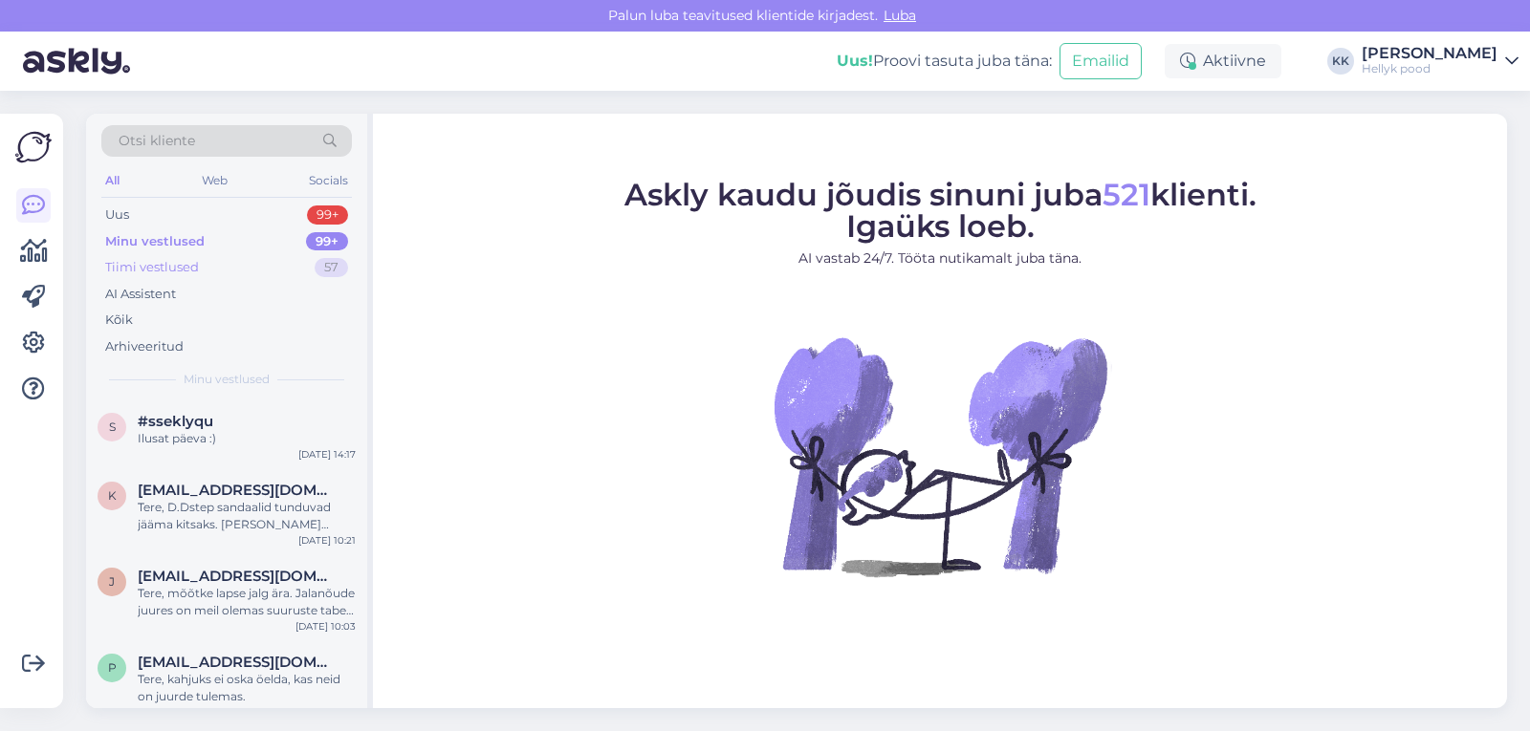  What do you see at coordinates (855, 60) in the screenshot?
I see `b: Uus!` at bounding box center [855, 60].